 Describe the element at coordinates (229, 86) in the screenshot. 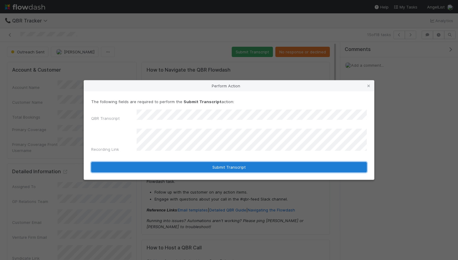

I see `div: Perform Action` at that location.